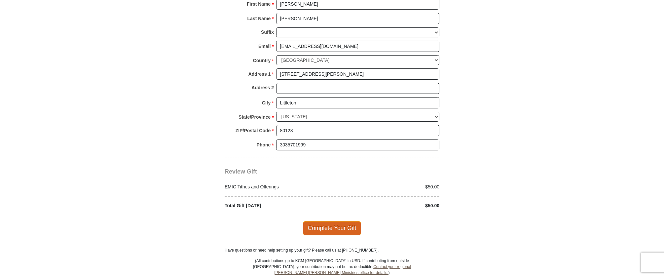 The image size is (664, 277). Describe the element at coordinates (332, 228) in the screenshot. I see `span: Complete Your Gift` at that location.